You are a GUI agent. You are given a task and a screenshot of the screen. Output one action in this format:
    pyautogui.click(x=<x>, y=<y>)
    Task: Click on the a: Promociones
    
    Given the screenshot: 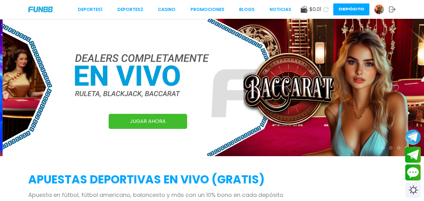 What is the action you would take?
    pyautogui.click(x=208, y=9)
    